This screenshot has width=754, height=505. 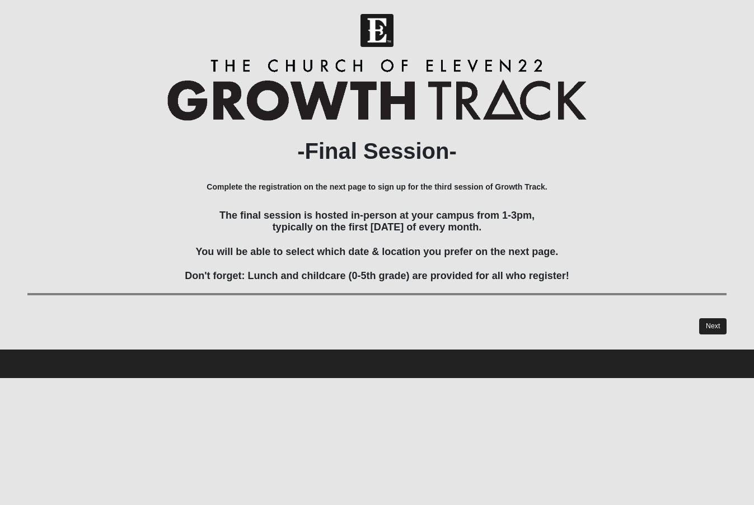 What do you see at coordinates (377, 151) in the screenshot?
I see `b: -Final Session-` at bounding box center [377, 151].